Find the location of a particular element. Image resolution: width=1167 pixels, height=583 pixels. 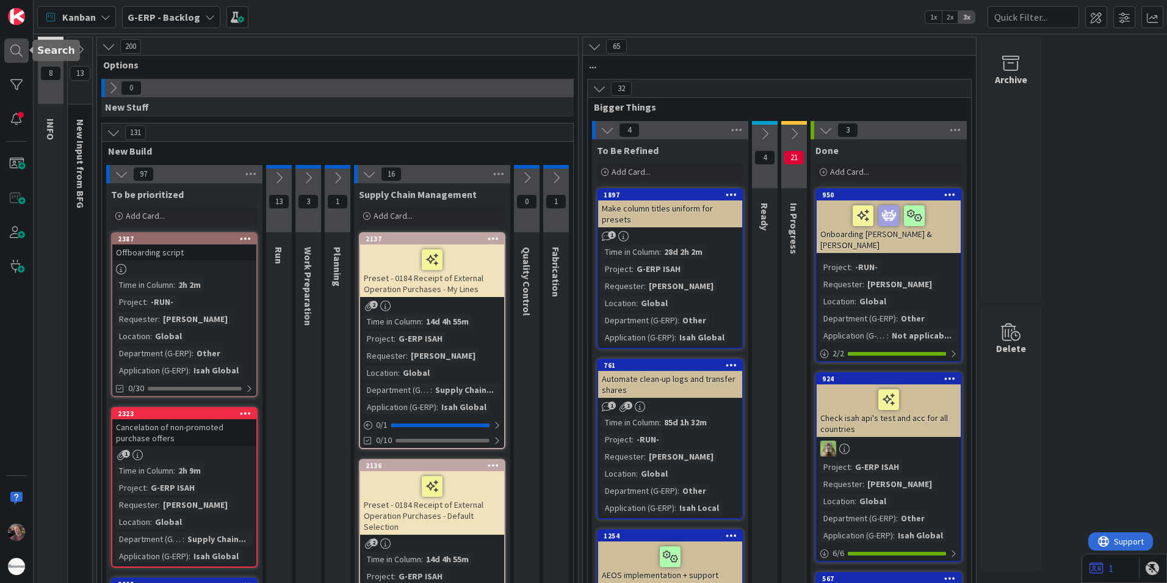

div: 924 is located at coordinates (889, 379).